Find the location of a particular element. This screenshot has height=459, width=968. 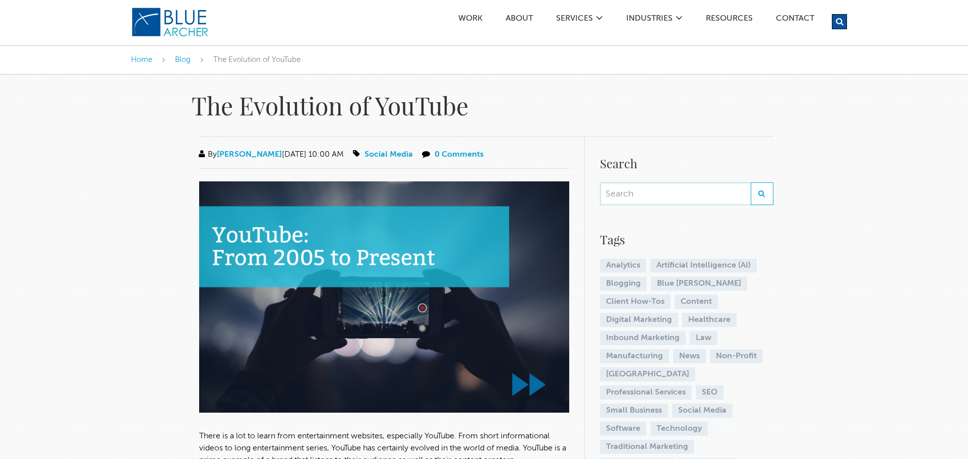

a: ABOUT is located at coordinates (519, 20).